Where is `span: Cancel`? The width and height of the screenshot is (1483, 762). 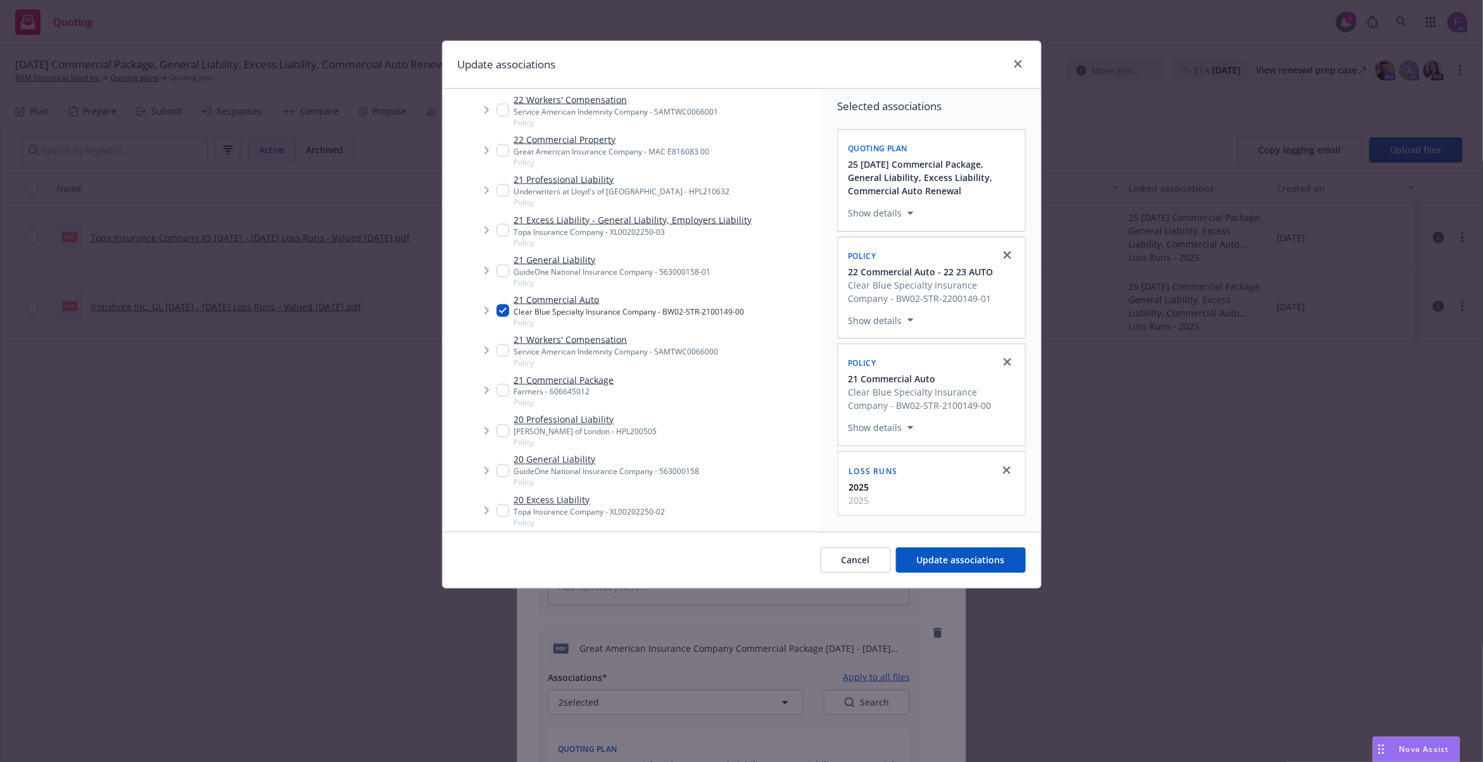 span: Cancel is located at coordinates (855, 560).